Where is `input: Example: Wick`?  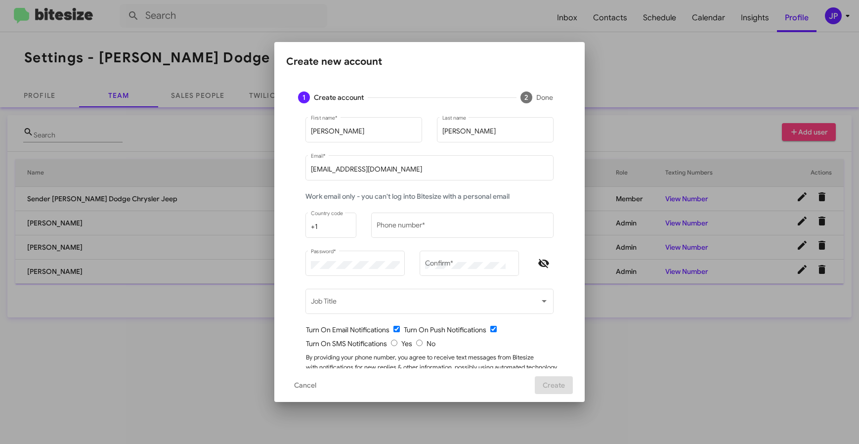
input: Example: Wick is located at coordinates (495, 132).